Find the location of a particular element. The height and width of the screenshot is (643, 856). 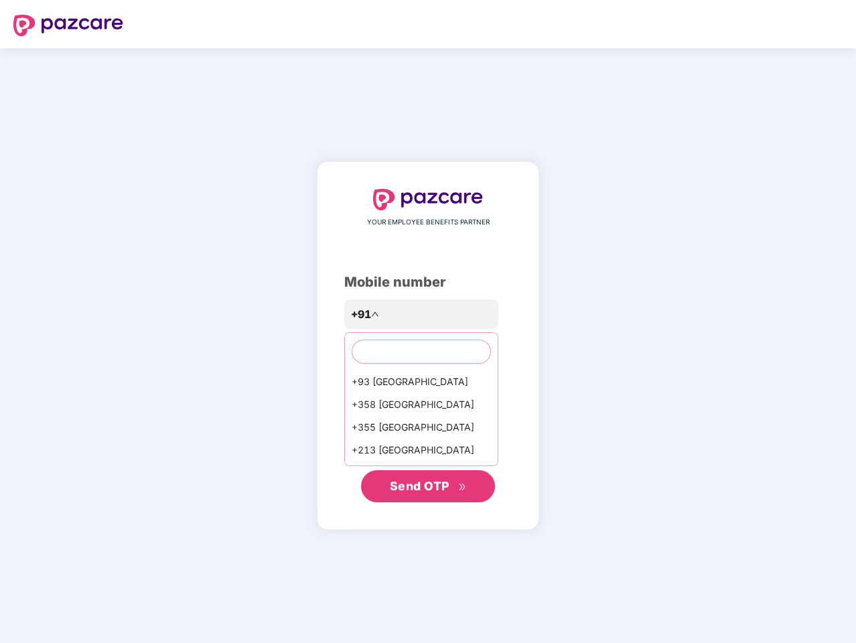

span: +91 is located at coordinates (361, 314).